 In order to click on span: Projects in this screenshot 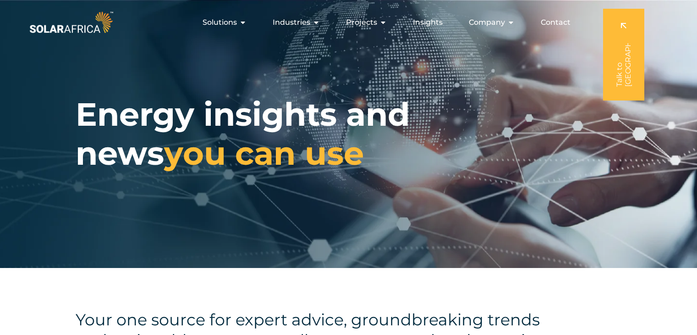, I will do `click(362, 22)`.